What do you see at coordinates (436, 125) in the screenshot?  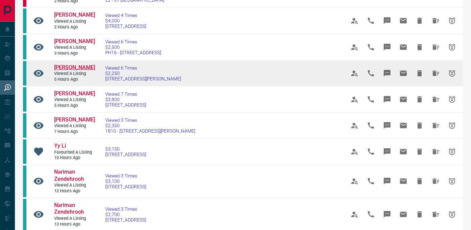 I see `span: Hide All from Charles Pedro` at bounding box center [436, 125].